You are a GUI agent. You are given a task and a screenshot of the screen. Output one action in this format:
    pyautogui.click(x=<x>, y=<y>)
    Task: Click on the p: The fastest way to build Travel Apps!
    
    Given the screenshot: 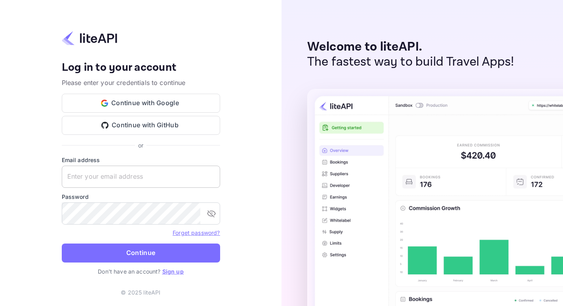 What is the action you would take?
    pyautogui.click(x=410, y=62)
    